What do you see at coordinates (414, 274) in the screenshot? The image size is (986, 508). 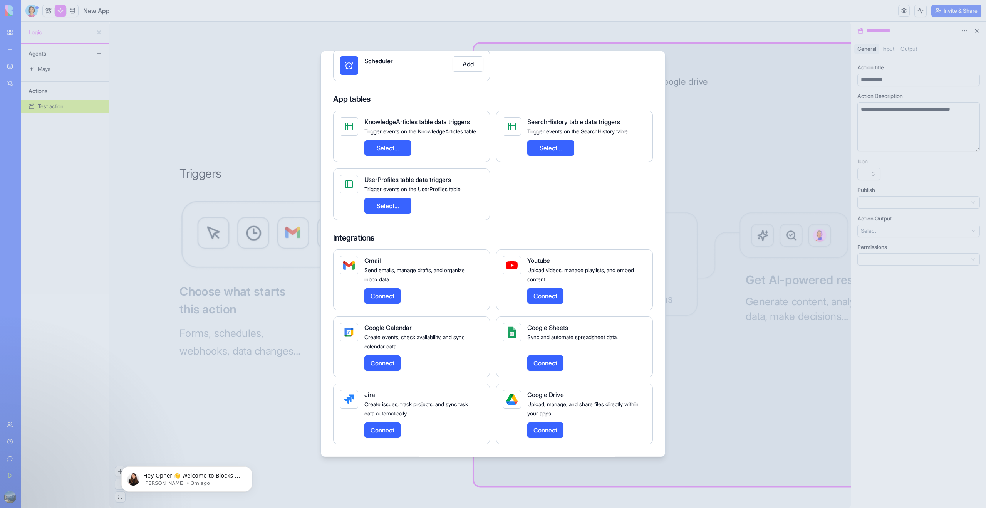 I see `span: Send emails, manage drafts, and organize inbox data.` at bounding box center [414, 274].